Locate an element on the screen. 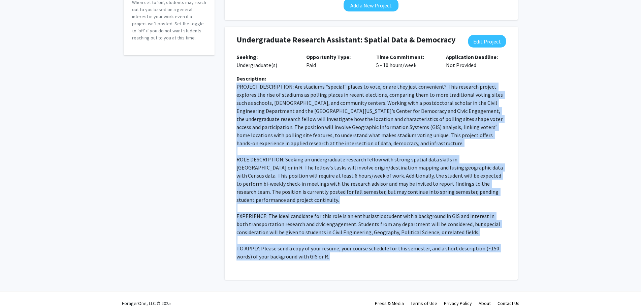 This screenshot has width=641, height=307. b: Time Commitment: is located at coordinates (400, 57).